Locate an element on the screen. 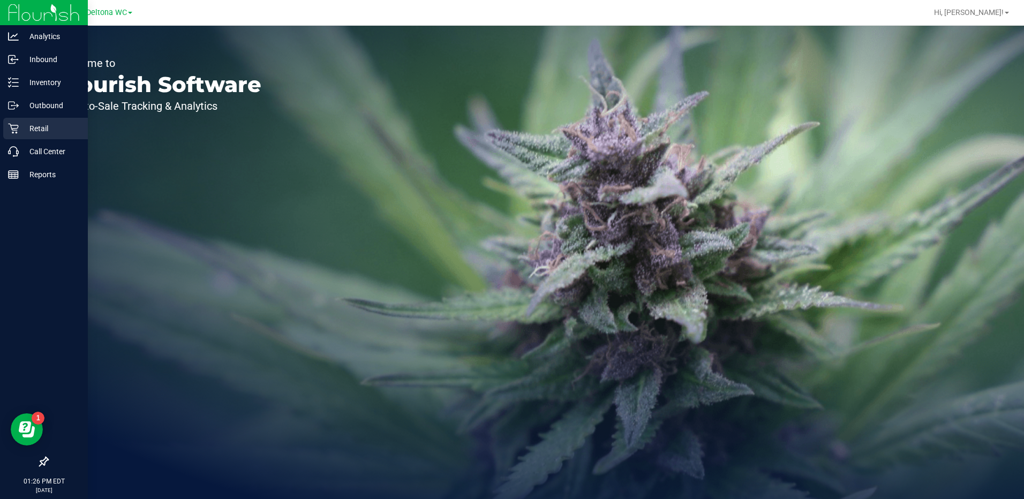  inline-svg: Inbound is located at coordinates (13, 59).